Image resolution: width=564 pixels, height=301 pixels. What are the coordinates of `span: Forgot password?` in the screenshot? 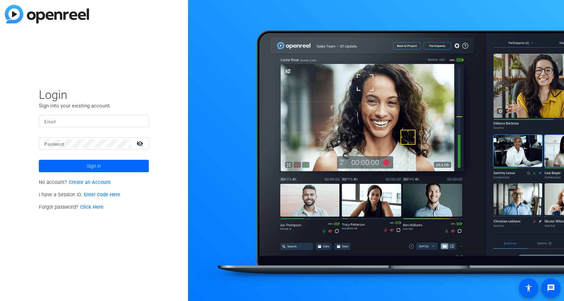 It's located at (71, 207).